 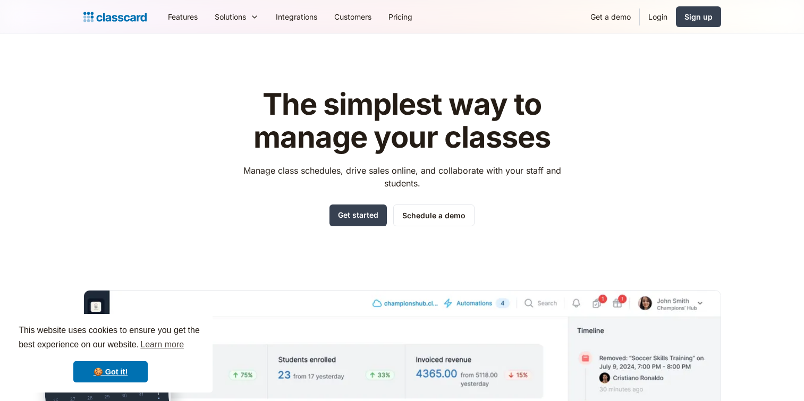 What do you see at coordinates (111, 372) in the screenshot?
I see `a: dismiss cookie message` at bounding box center [111, 372].